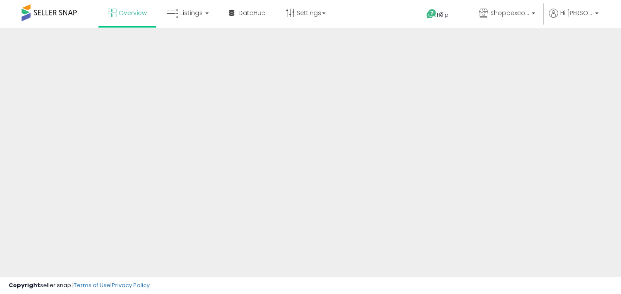  I want to click on div: seller snap | |, so click(79, 286).